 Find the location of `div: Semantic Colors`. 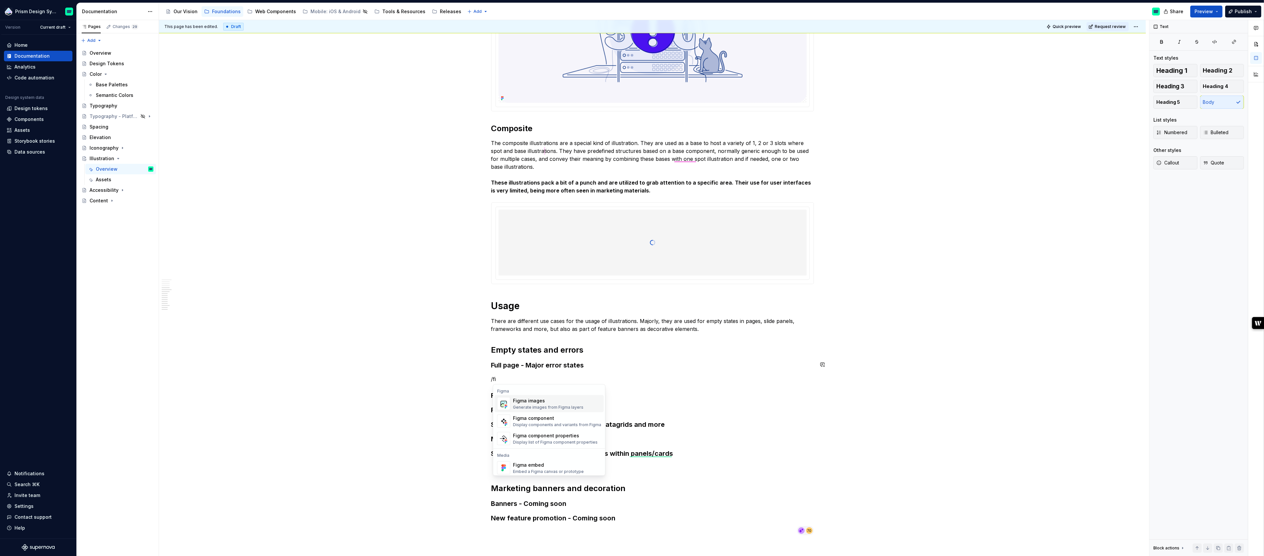

div: Semantic Colors is located at coordinates (115, 95).